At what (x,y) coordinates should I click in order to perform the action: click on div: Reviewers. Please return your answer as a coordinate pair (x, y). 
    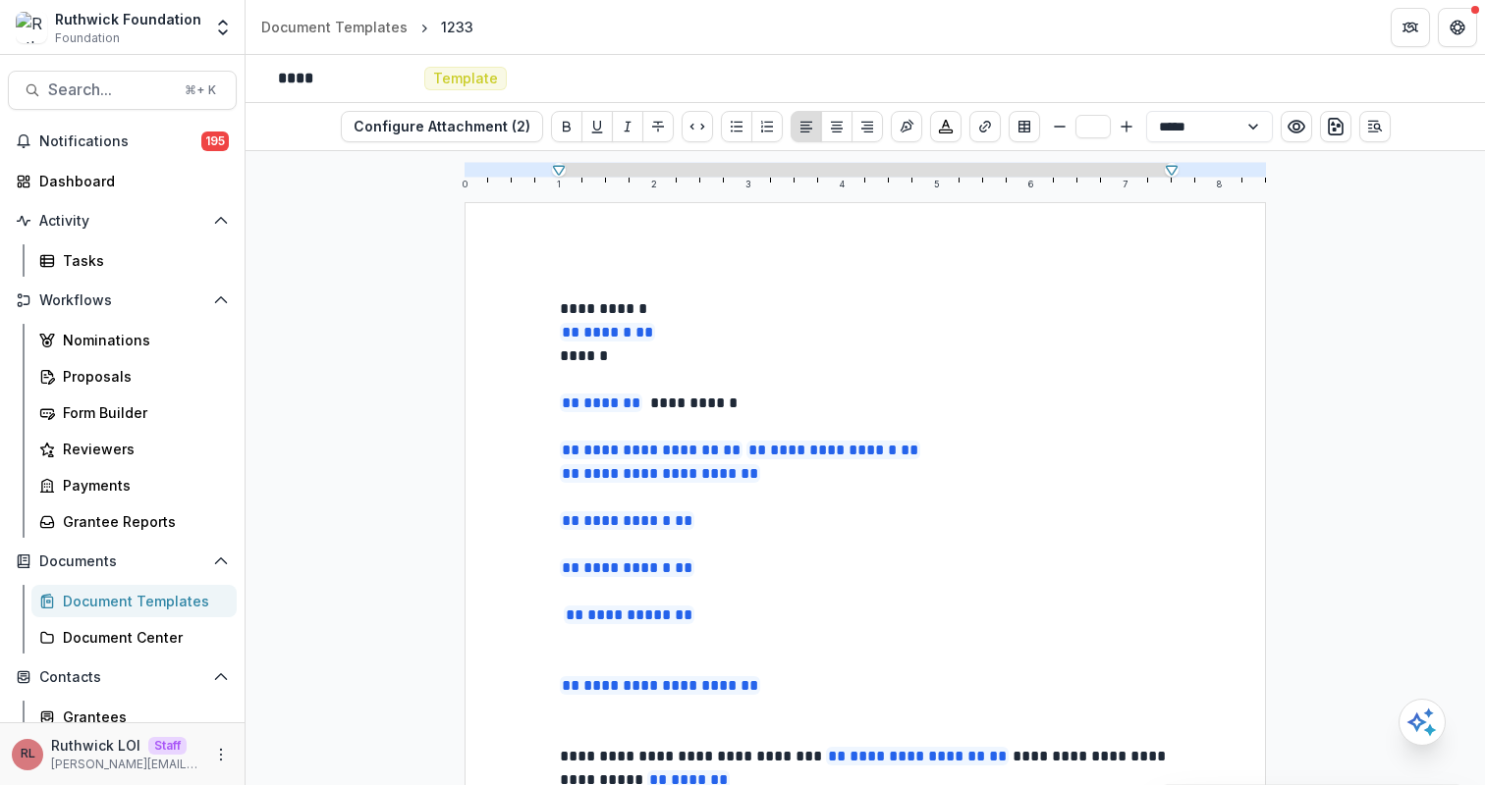
    Looking at the image, I should click on (141, 449).